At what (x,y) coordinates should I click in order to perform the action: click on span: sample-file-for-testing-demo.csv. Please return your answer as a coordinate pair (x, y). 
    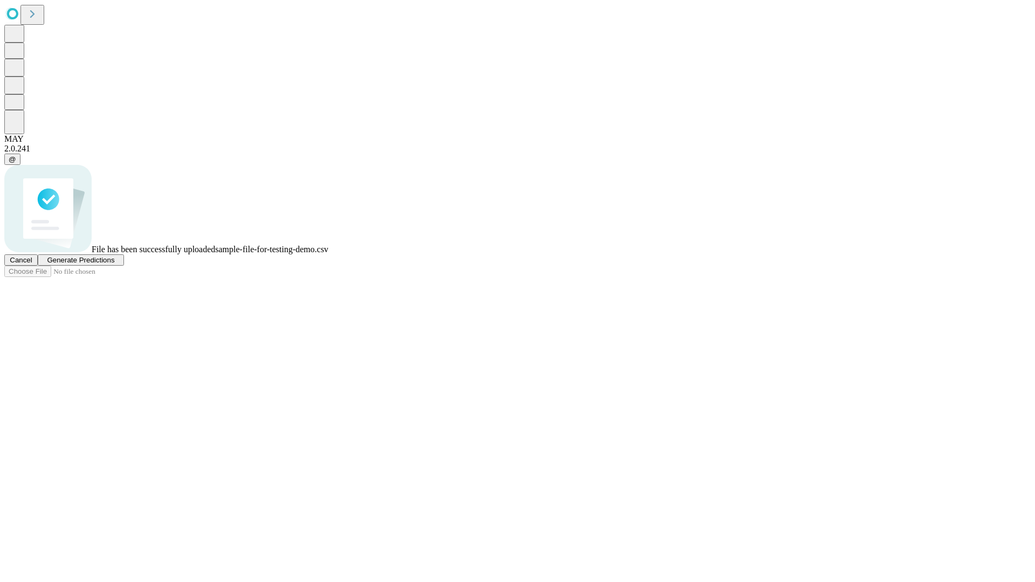
    Looking at the image, I should click on (272, 249).